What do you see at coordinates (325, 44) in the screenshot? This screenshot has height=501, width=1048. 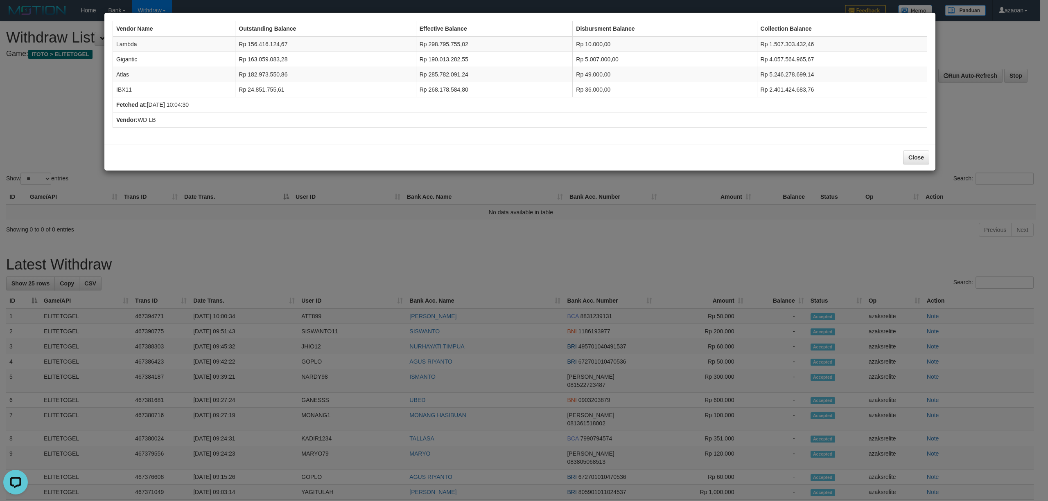 I see `td: Rp 156.416.124,67` at bounding box center [325, 44].